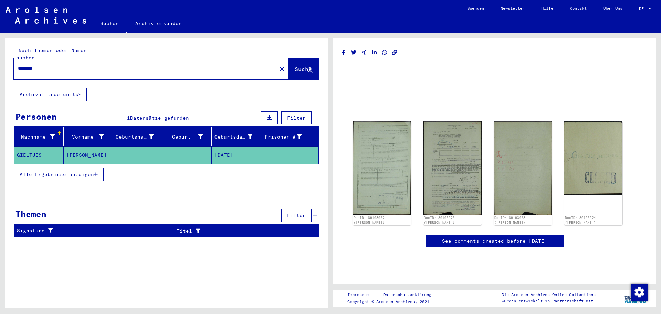  I want to click on mat-header-cell: Vorname, so click(88, 137).